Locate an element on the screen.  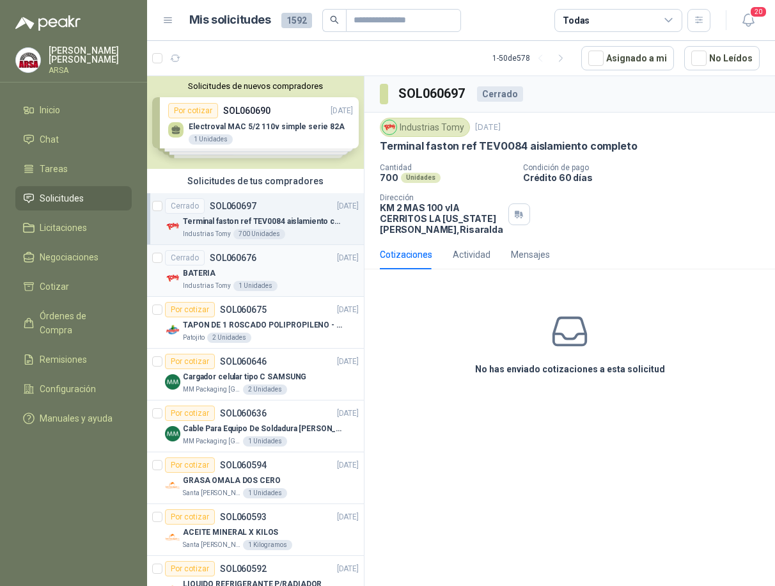
div: Todas is located at coordinates (576, 20).